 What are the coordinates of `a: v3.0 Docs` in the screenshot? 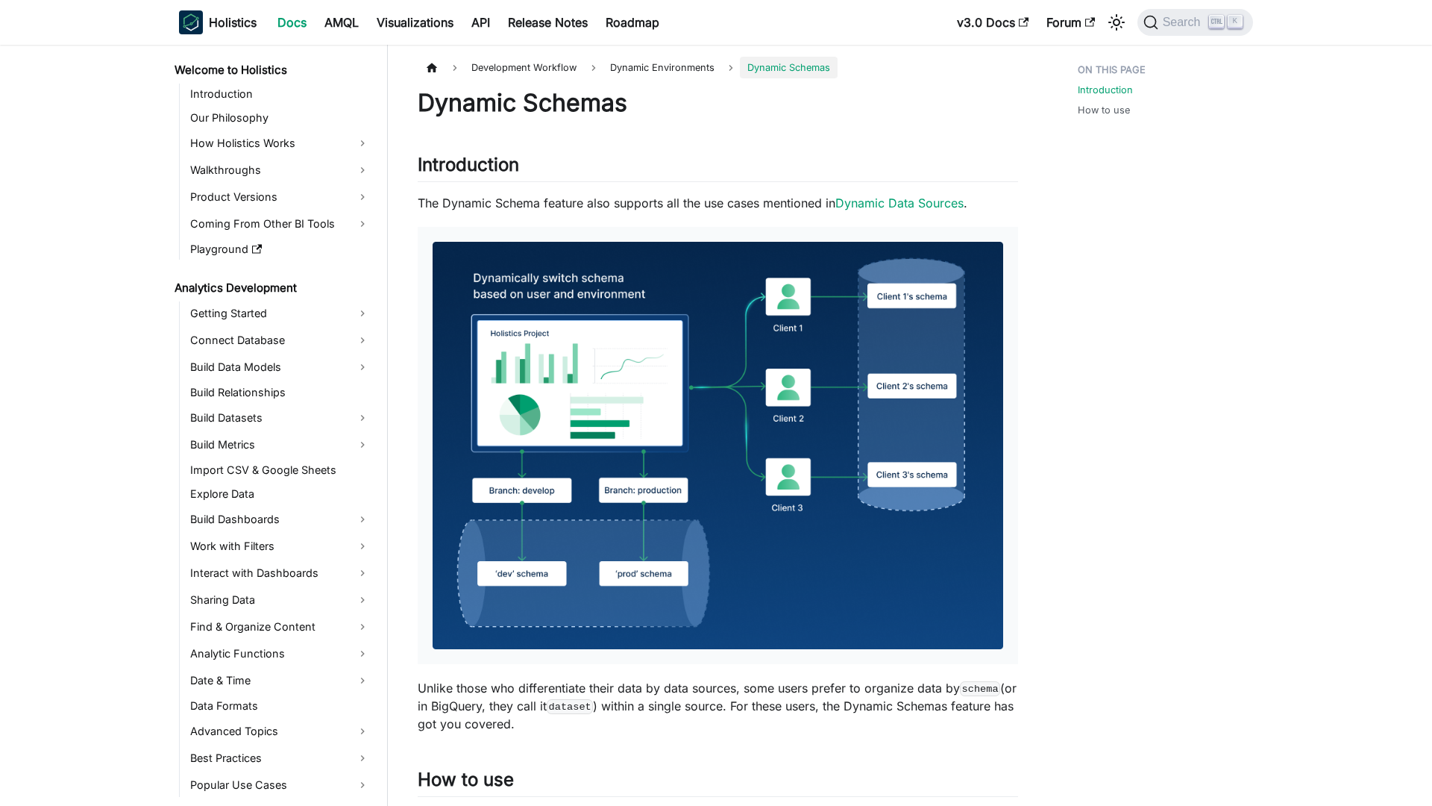 It's located at (993, 22).